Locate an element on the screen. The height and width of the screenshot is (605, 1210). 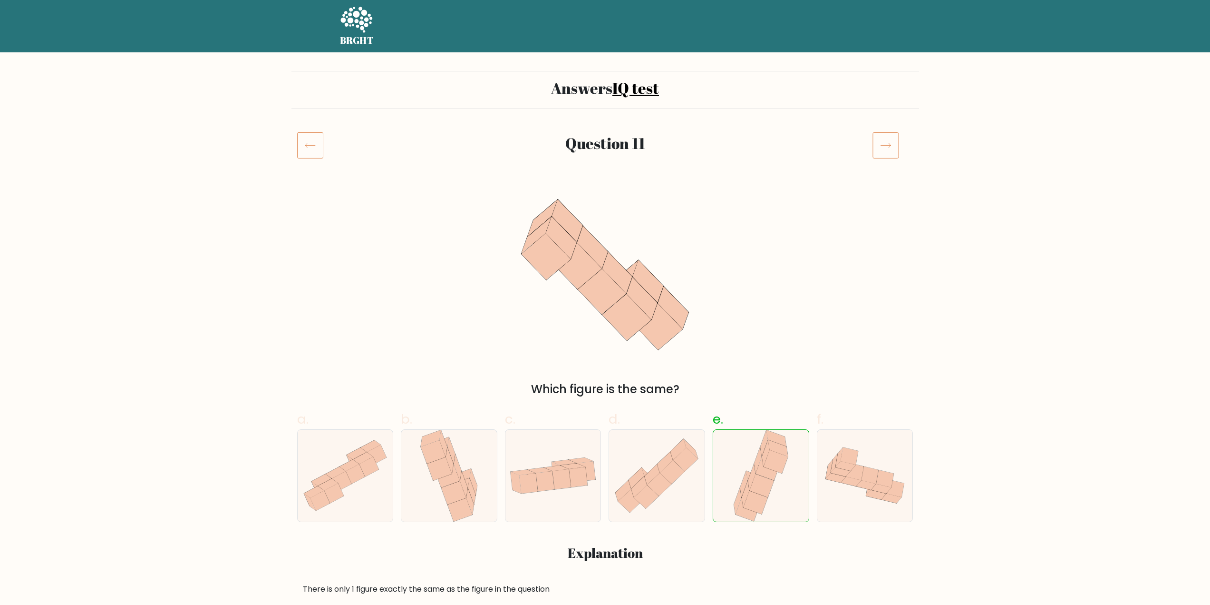
span: d. is located at coordinates (615, 419).